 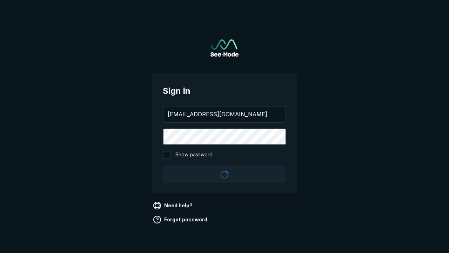 I want to click on a: Go to sign in, so click(x=224, y=48).